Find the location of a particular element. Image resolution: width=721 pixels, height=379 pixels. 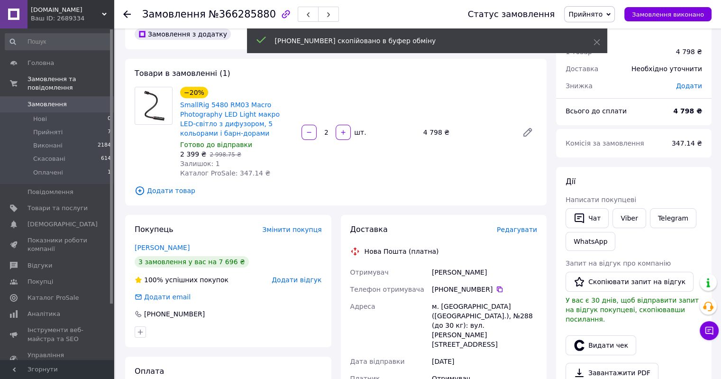

span: 0 is located at coordinates (109, 119).